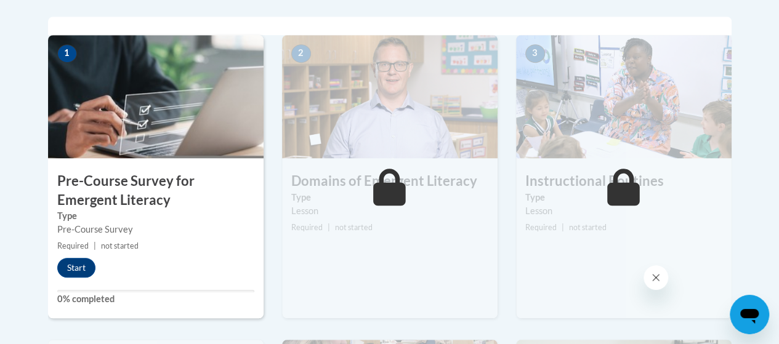 The height and width of the screenshot is (344, 779). I want to click on h3: Pre-Course Survey for Emergent Literacy, so click(156, 191).